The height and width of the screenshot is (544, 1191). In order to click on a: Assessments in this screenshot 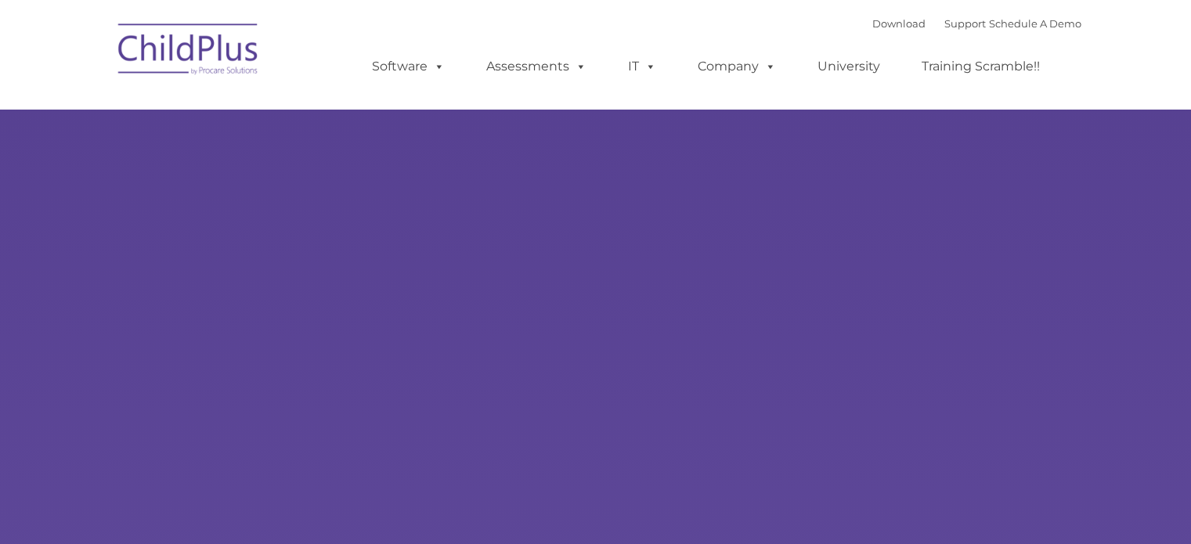, I will do `click(536, 67)`.